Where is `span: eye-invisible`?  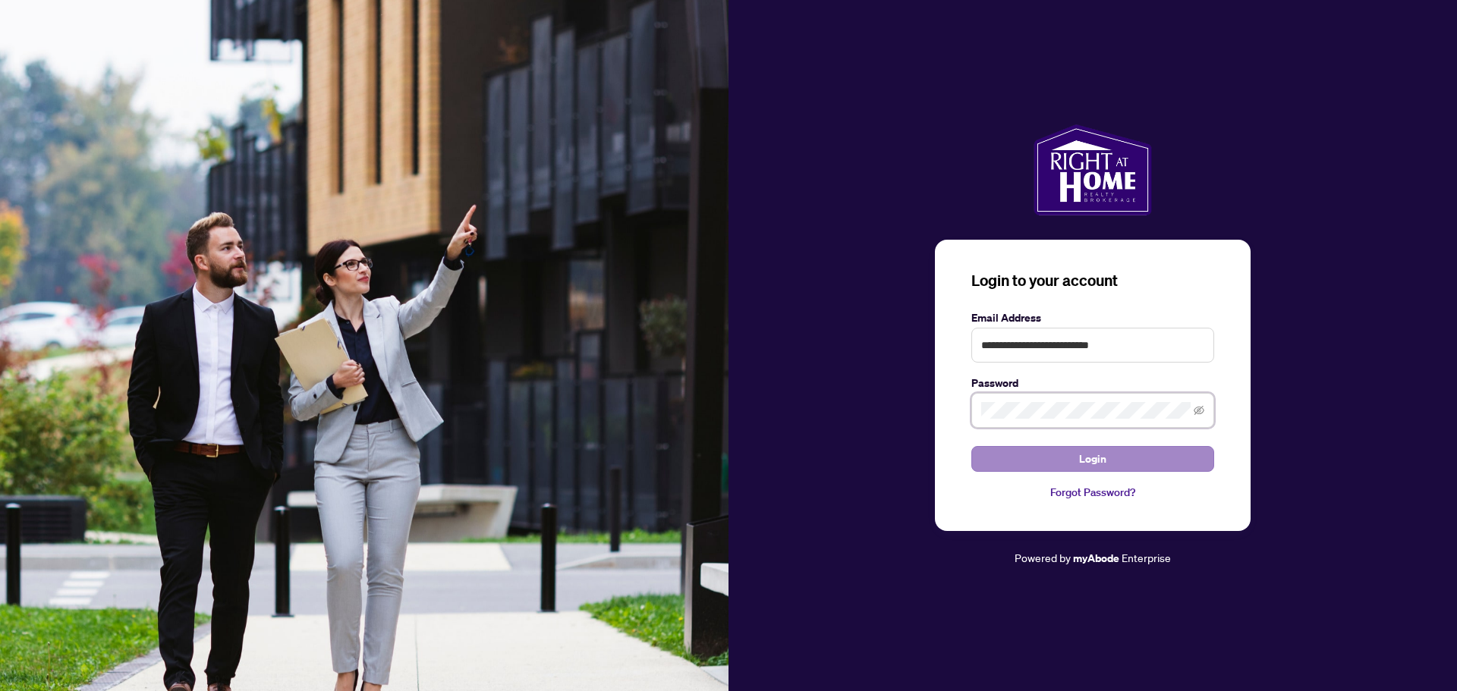 span: eye-invisible is located at coordinates (1199, 411).